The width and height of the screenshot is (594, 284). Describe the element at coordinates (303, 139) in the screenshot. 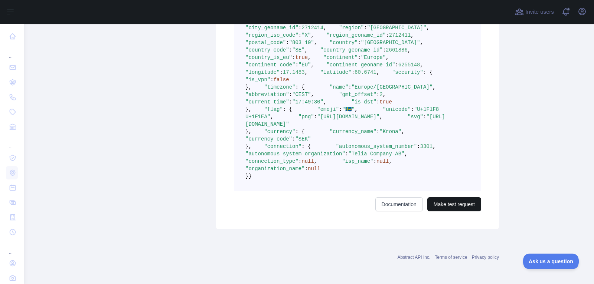

I see `span: "SEK"` at that location.